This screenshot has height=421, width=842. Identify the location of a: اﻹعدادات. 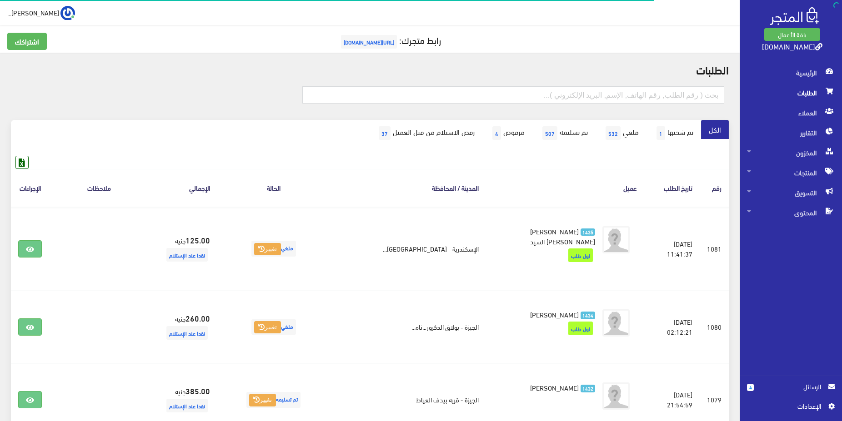
(790, 409).